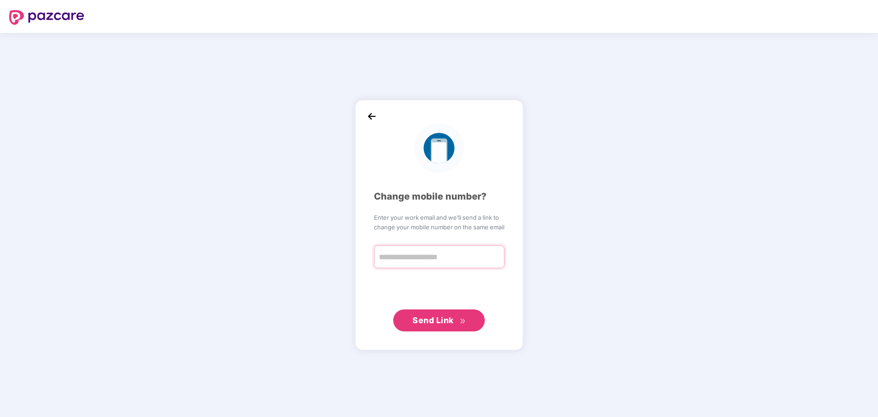  I want to click on div: Change mobile number?, so click(439, 196).